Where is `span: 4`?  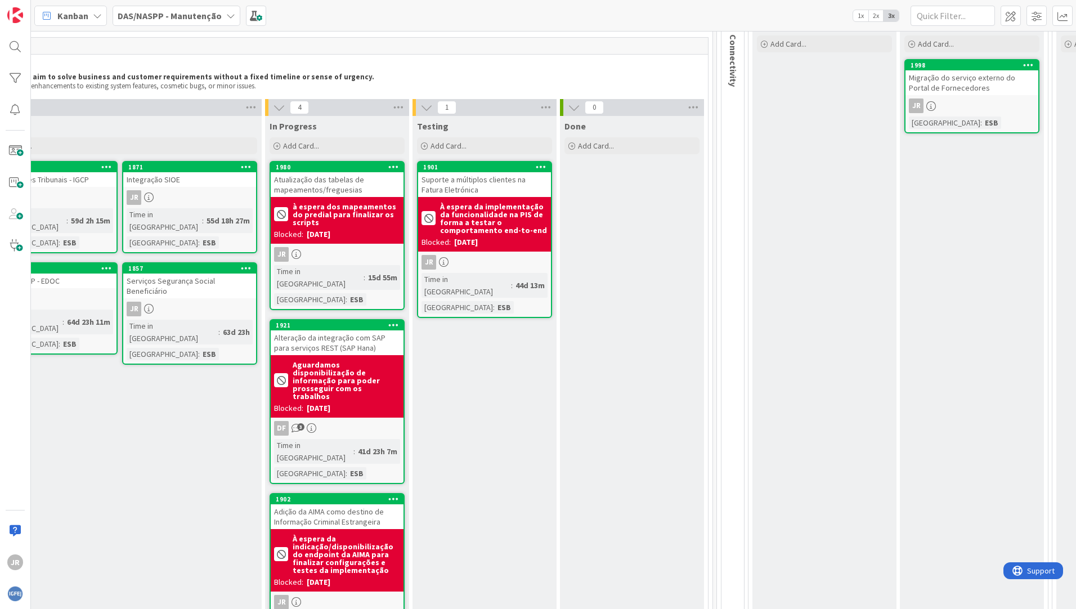
span: 4 is located at coordinates (299, 107).